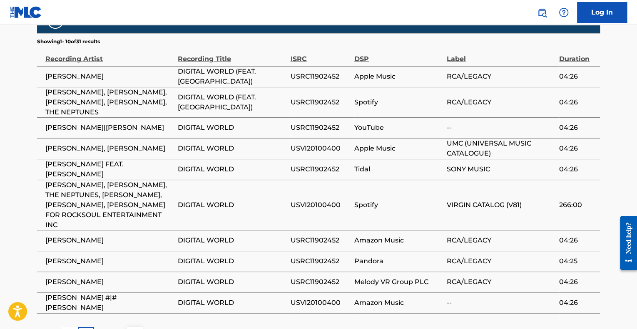 The image size is (637, 329). What do you see at coordinates (577, 261) in the screenshot?
I see `span: 04:25` at bounding box center [577, 261].